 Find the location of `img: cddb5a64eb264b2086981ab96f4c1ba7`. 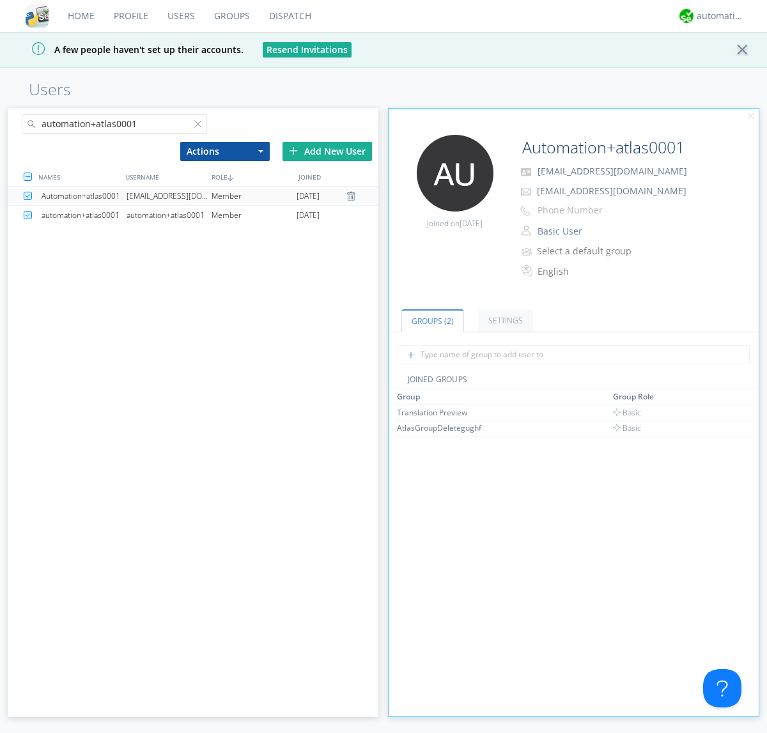

img: cddb5a64eb264b2086981ab96f4c1ba7 is located at coordinates (37, 16).